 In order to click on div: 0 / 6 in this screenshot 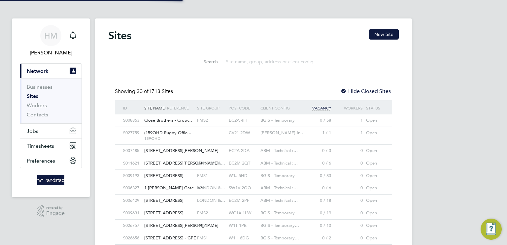, I will do `click(317, 163)`.